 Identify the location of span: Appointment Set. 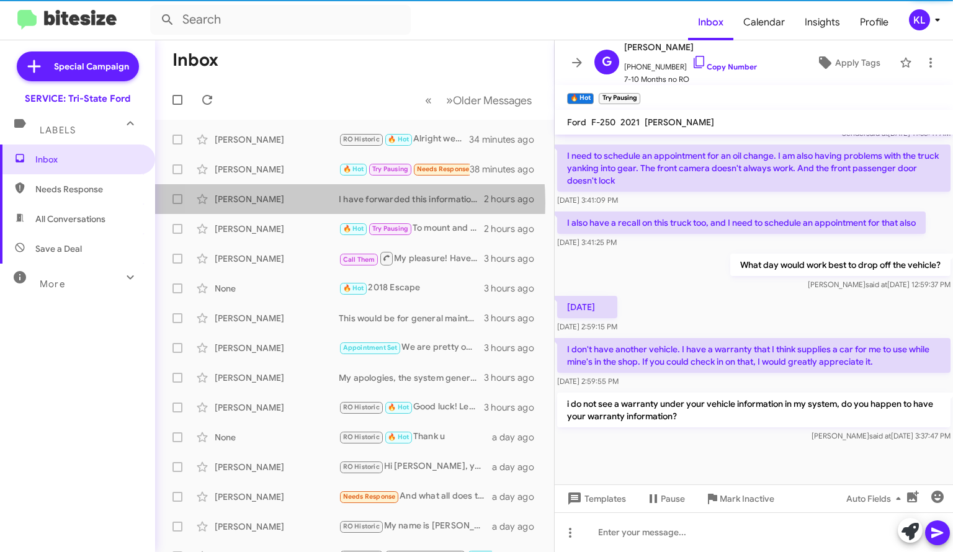
(370, 347).